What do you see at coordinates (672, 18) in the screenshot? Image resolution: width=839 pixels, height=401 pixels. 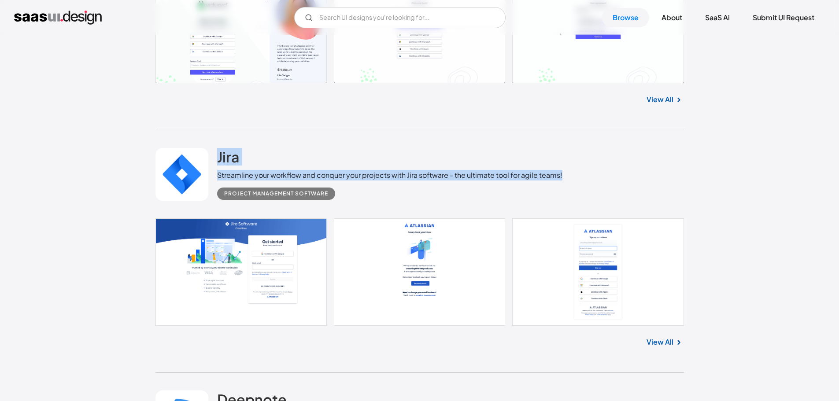 I see `a: About` at bounding box center [672, 18].